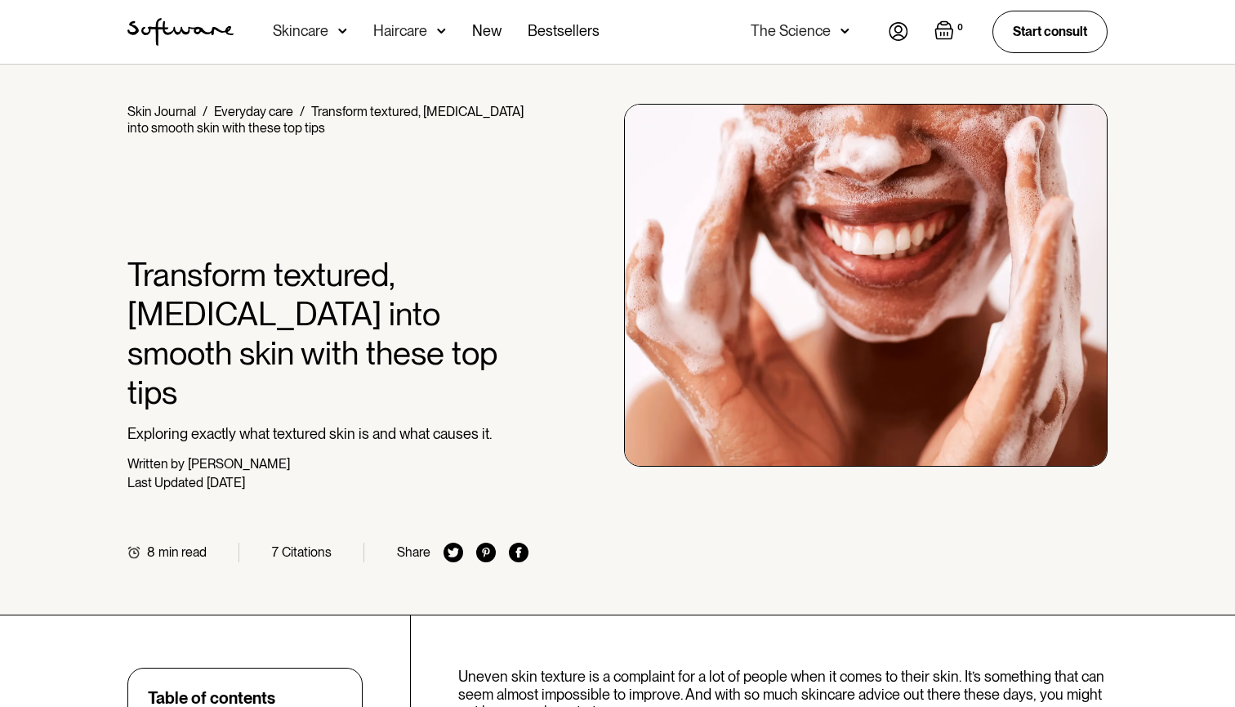 The image size is (1235, 707). Describe the element at coordinates (453, 552) in the screenshot. I see `img: twitter icon` at that location.